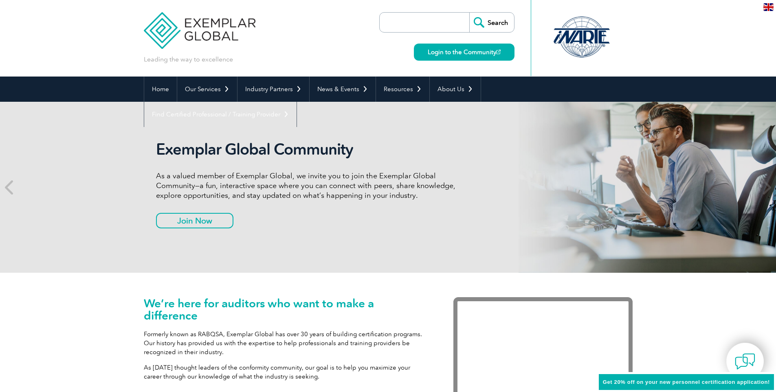 The image size is (776, 392). What do you see at coordinates (286, 343) in the screenshot?
I see `p: Formerly known as RABQSA, Exemplar Global has over 30 years of building certification programs. O...` at bounding box center [286, 343].